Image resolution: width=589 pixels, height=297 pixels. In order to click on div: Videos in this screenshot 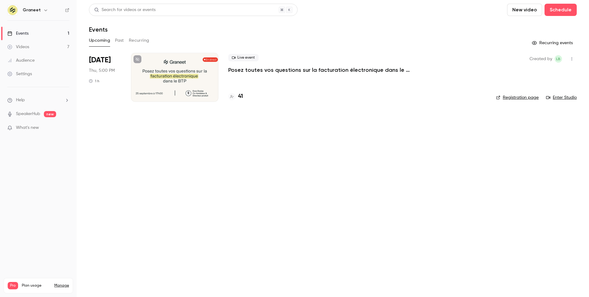, I will do `click(18, 47)`.